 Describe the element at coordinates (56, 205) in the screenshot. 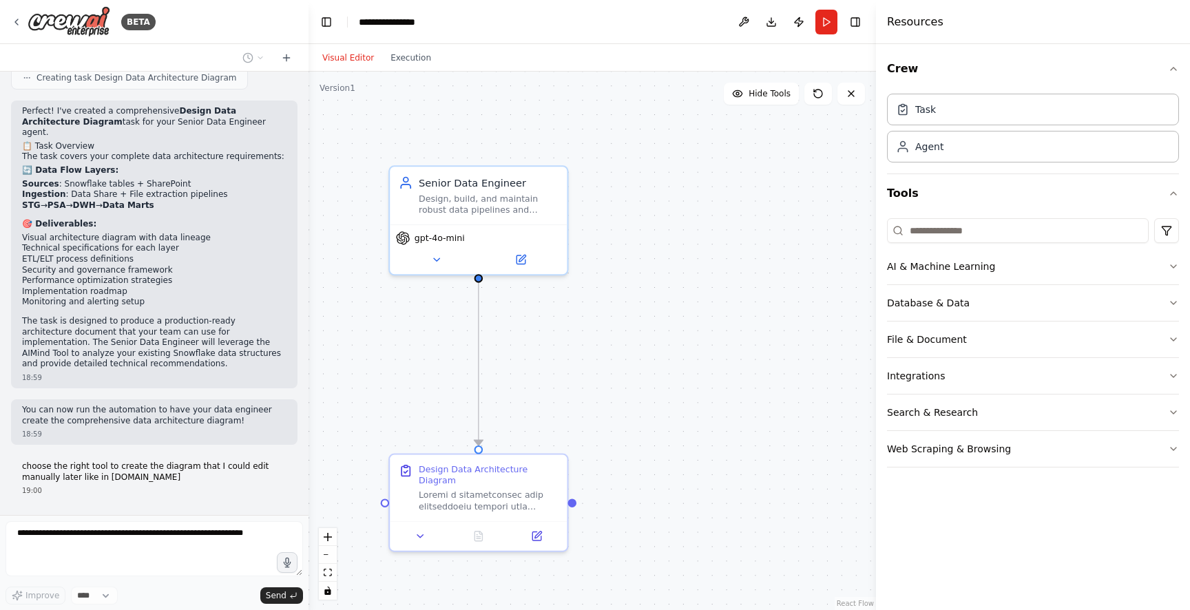

I see `strong: PSA` at that location.